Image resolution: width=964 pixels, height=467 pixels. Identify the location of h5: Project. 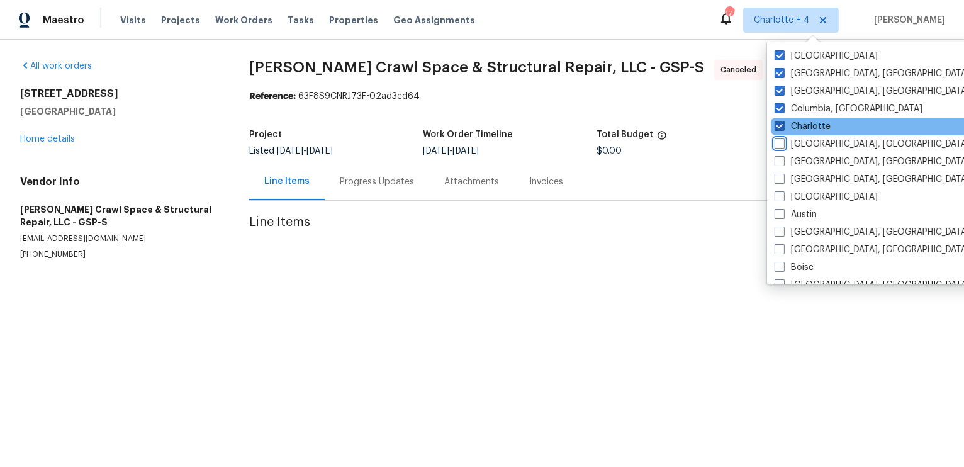
(266, 135).